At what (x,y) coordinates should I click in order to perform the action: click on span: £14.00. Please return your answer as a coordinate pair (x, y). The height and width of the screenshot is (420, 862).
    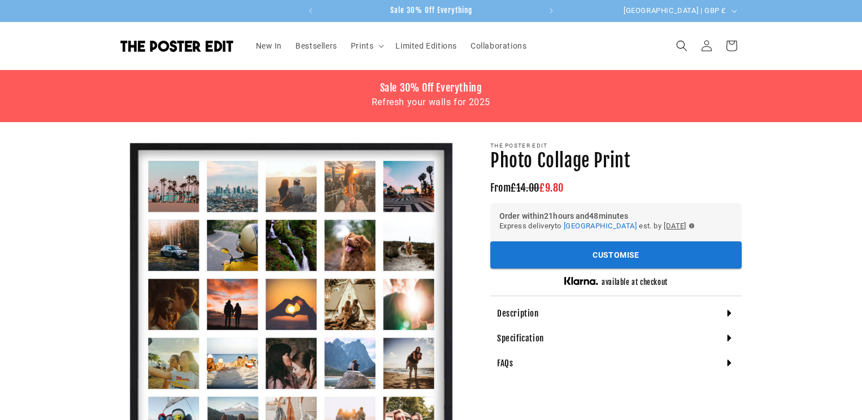
    Looking at the image, I should click on (525, 187).